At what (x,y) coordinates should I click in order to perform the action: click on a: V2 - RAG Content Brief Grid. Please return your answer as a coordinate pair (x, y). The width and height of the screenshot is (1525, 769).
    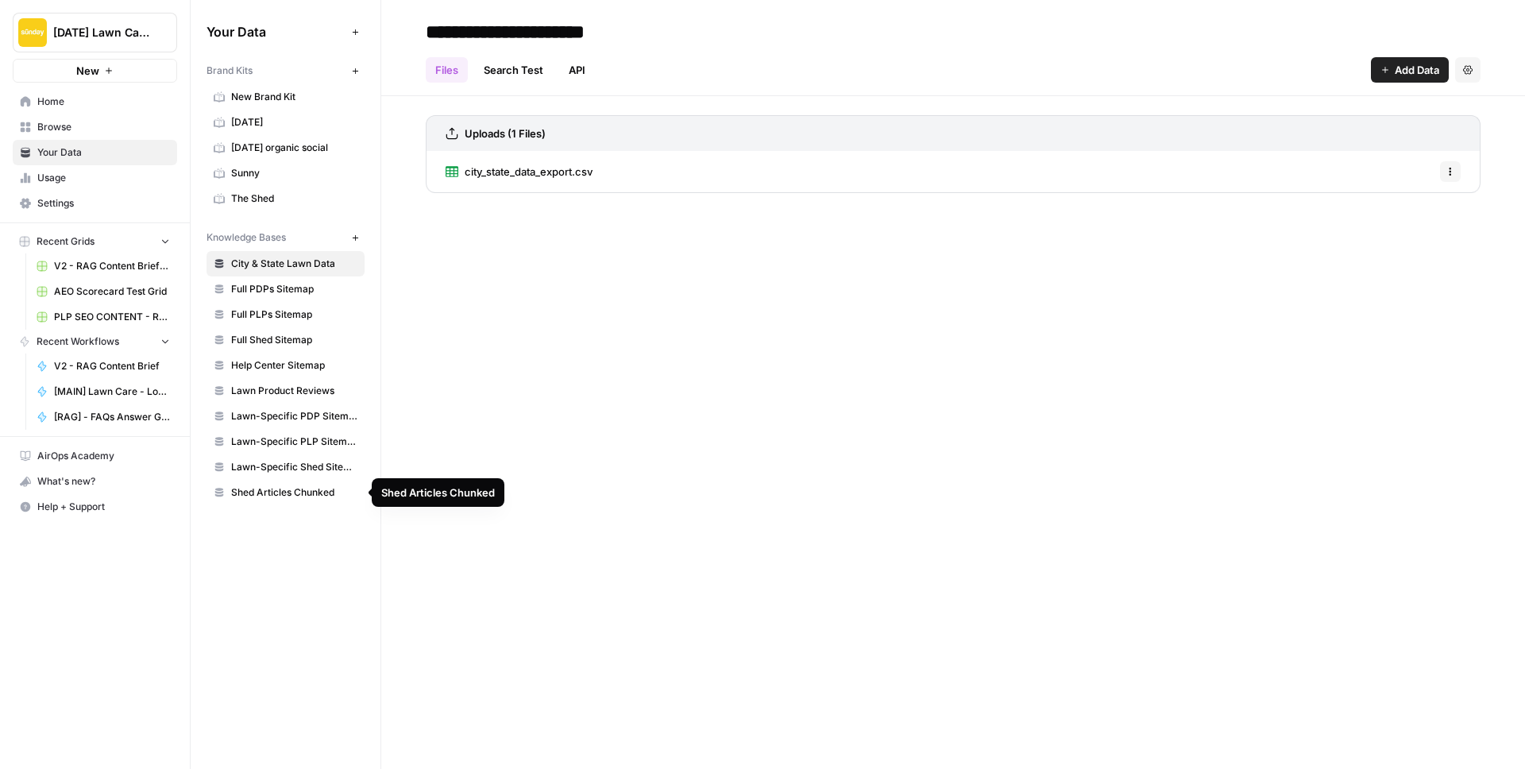
    Looking at the image, I should click on (103, 266).